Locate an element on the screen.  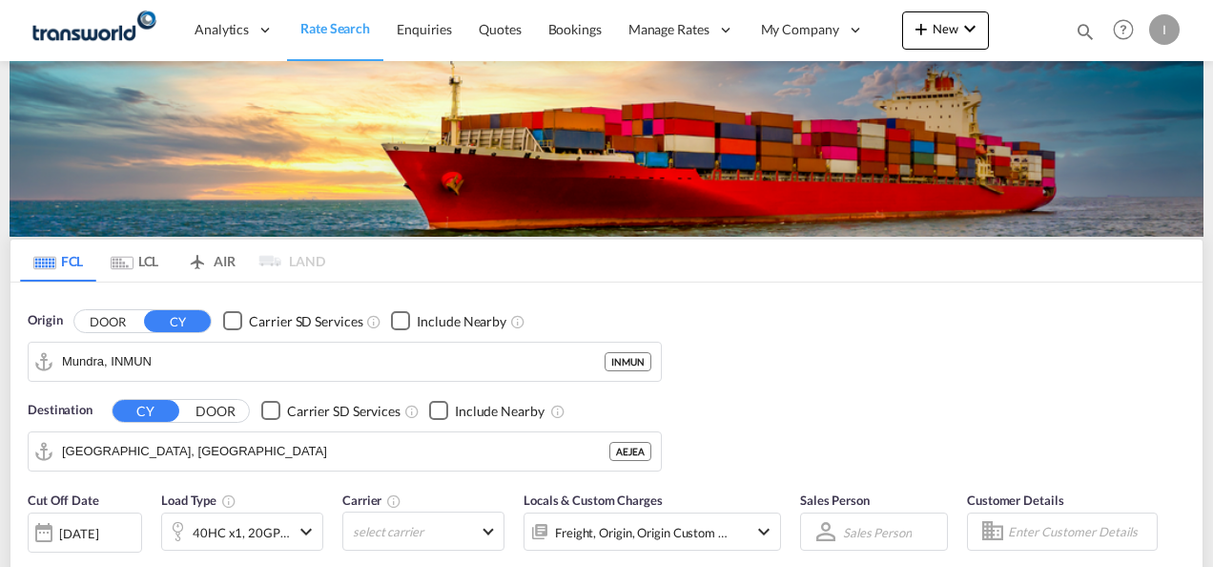
div: 40HC x1 20GP x1 is located at coordinates (241, 532).